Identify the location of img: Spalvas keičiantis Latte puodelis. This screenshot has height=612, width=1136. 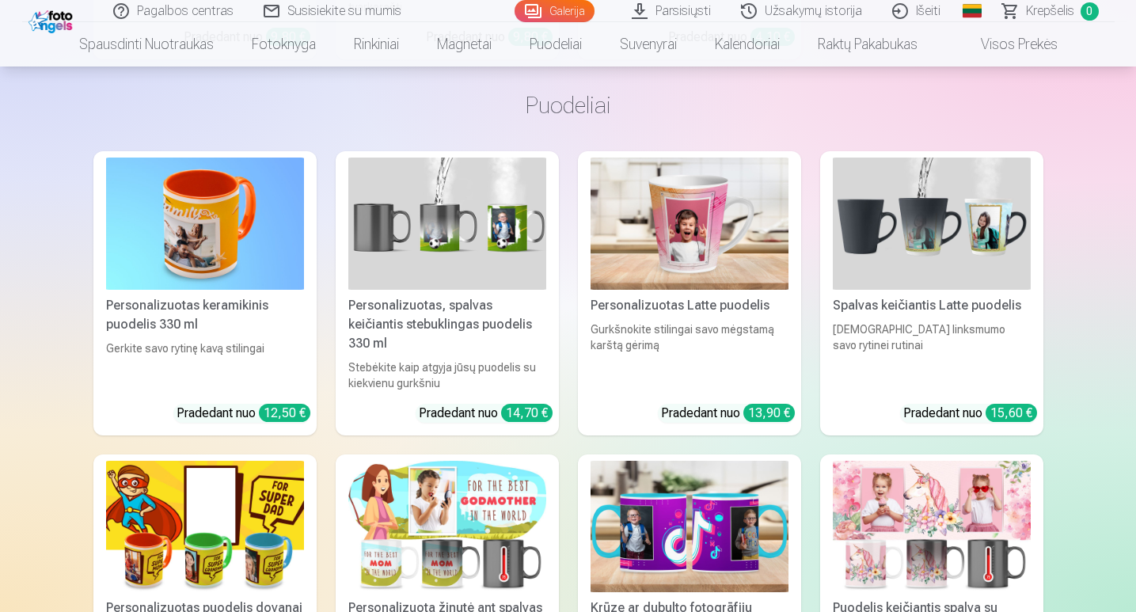
(931, 223).